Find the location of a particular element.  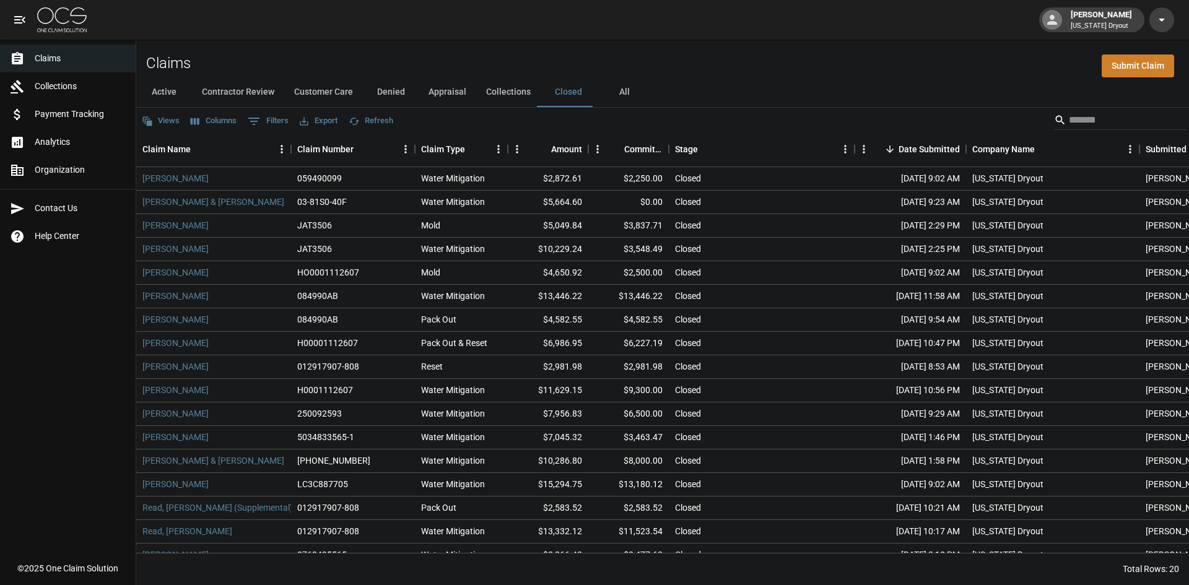

div: Date Submitted is located at coordinates (929, 149).